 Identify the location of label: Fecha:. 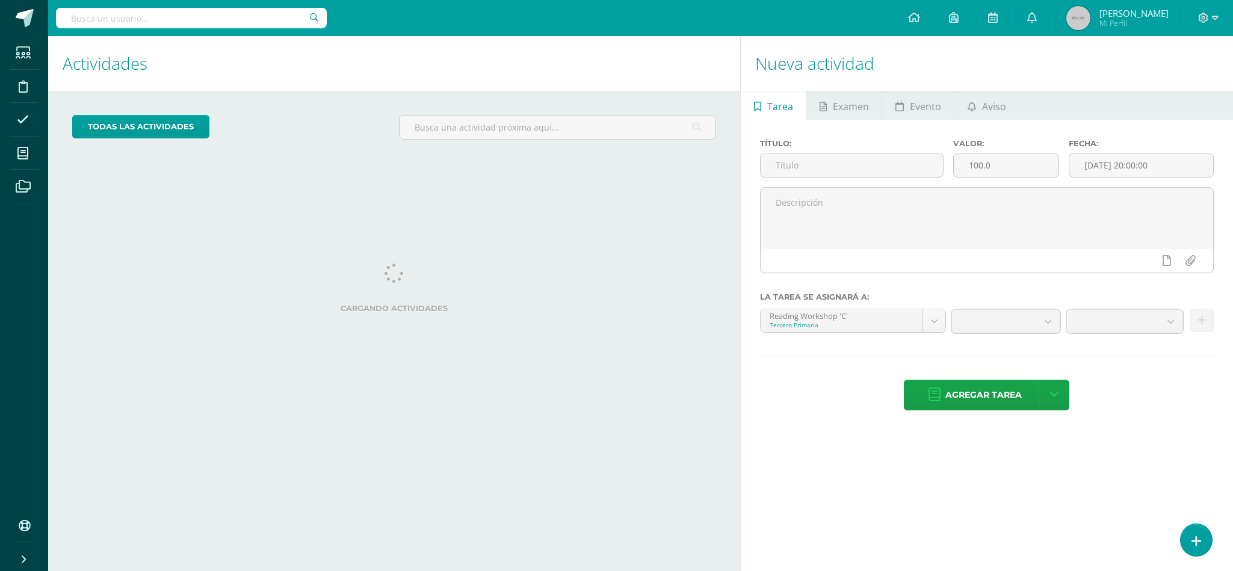
(1141, 143).